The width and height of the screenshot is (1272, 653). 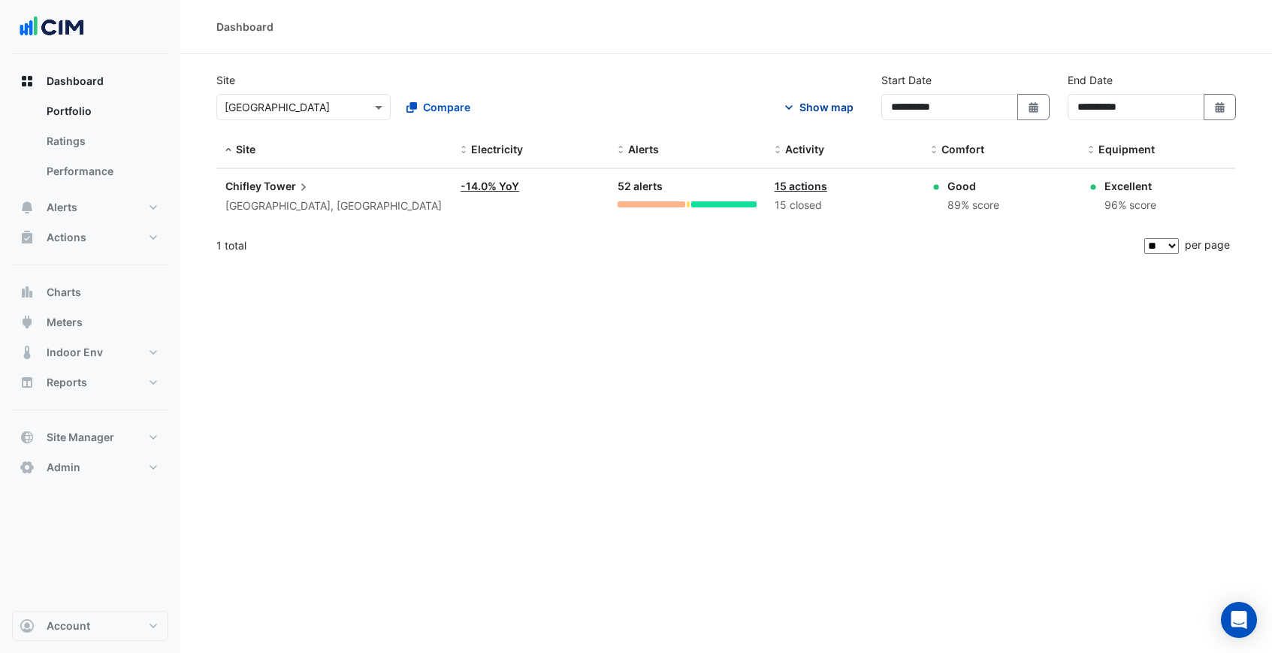 I want to click on a: 15 actions, so click(x=801, y=186).